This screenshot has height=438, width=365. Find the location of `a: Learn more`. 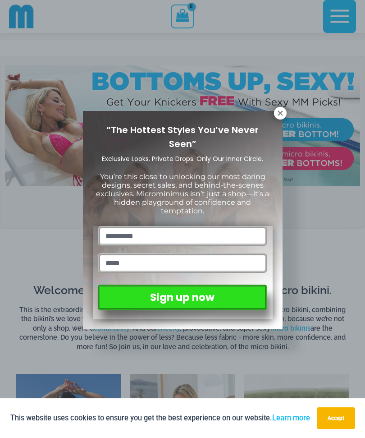

a: Learn more is located at coordinates (291, 418).